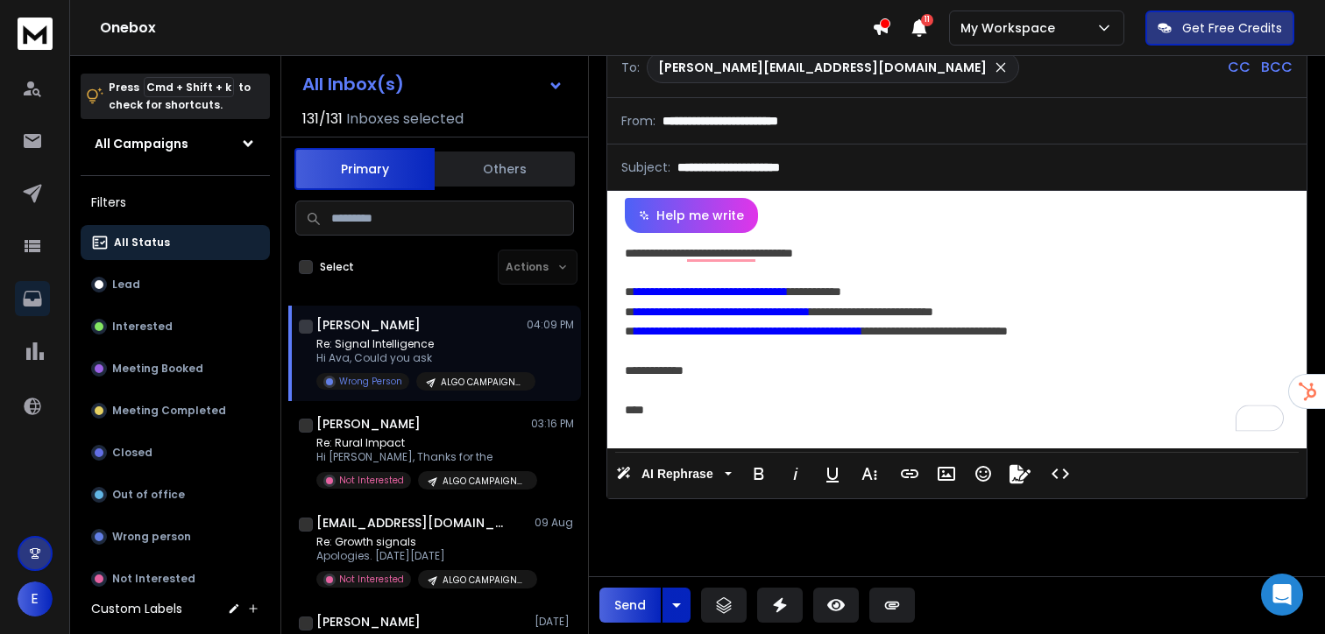 This screenshot has height=634, width=1325. Describe the element at coordinates (175, 285) in the screenshot. I see `button: Lead` at that location.